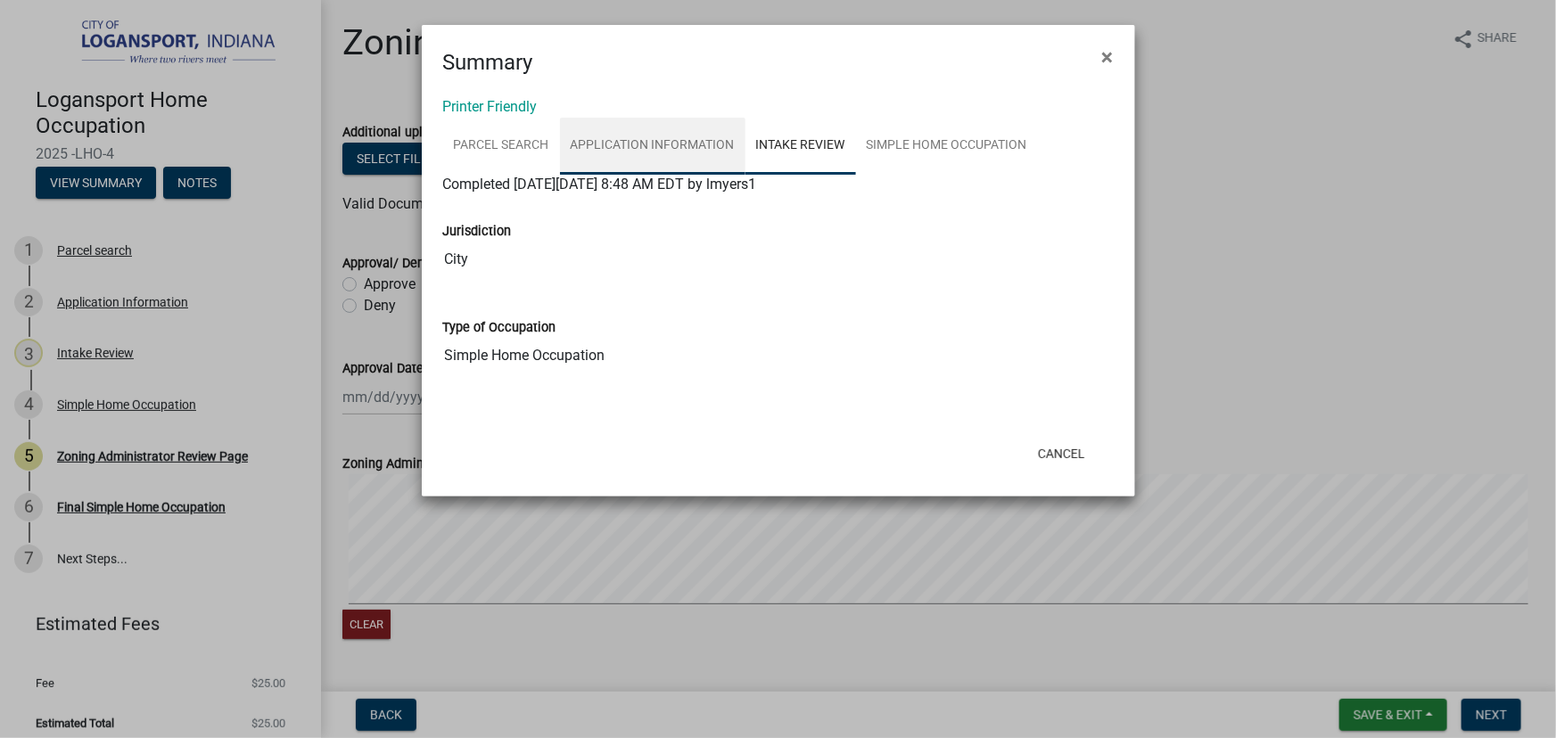 This screenshot has width=1556, height=738. I want to click on button: Cancel, so click(1061, 454).